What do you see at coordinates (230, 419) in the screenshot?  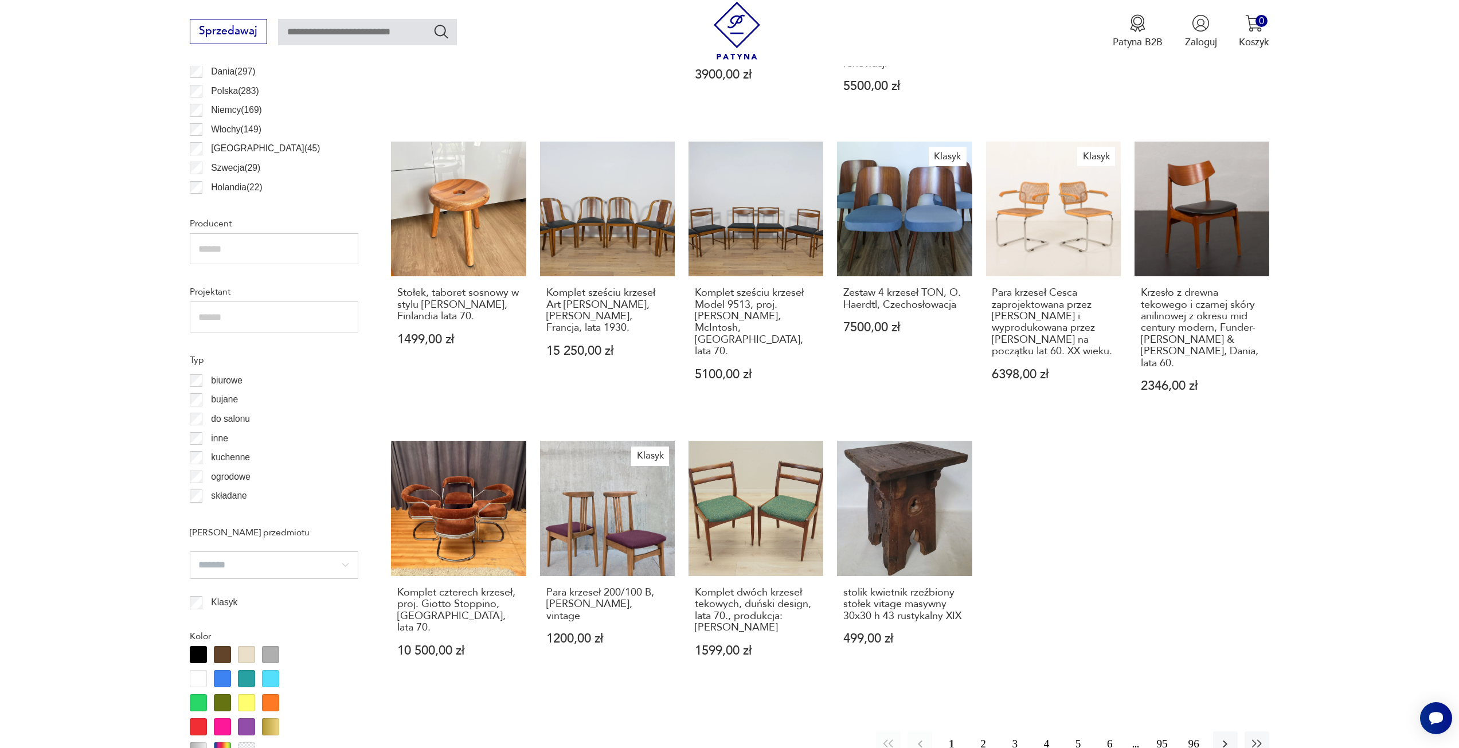 I see `p: do salonu` at bounding box center [230, 419].